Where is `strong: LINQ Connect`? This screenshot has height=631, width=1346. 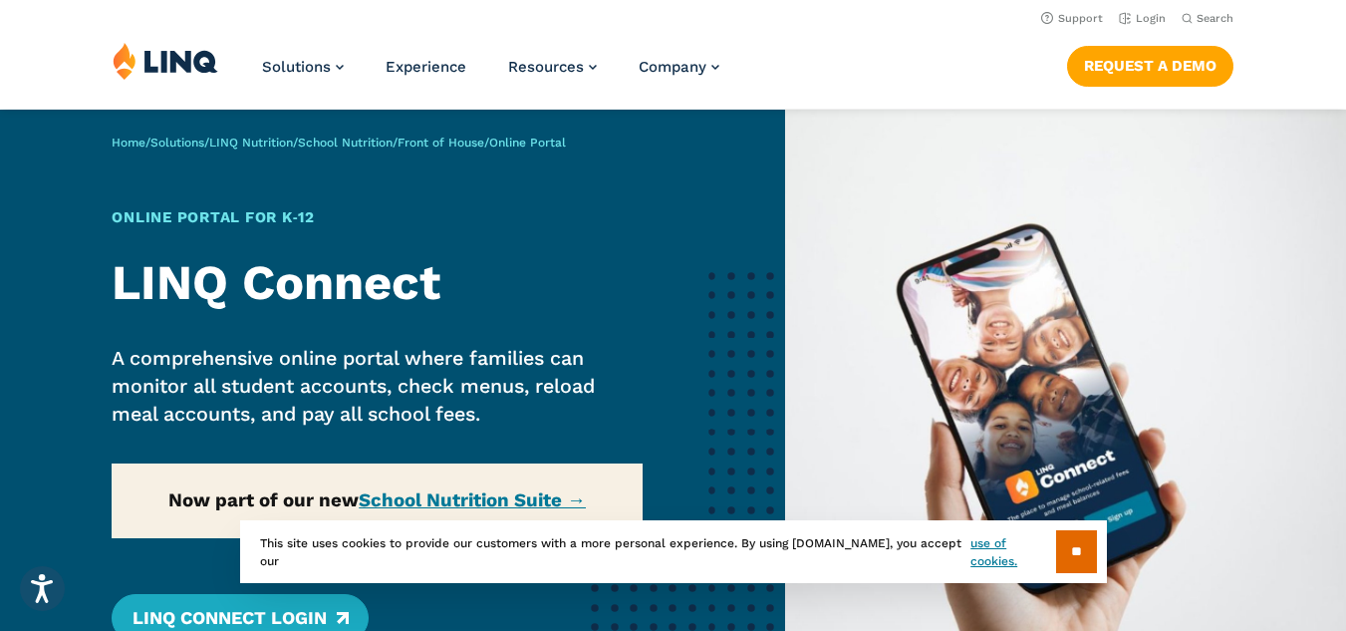 strong: LINQ Connect is located at coordinates (276, 282).